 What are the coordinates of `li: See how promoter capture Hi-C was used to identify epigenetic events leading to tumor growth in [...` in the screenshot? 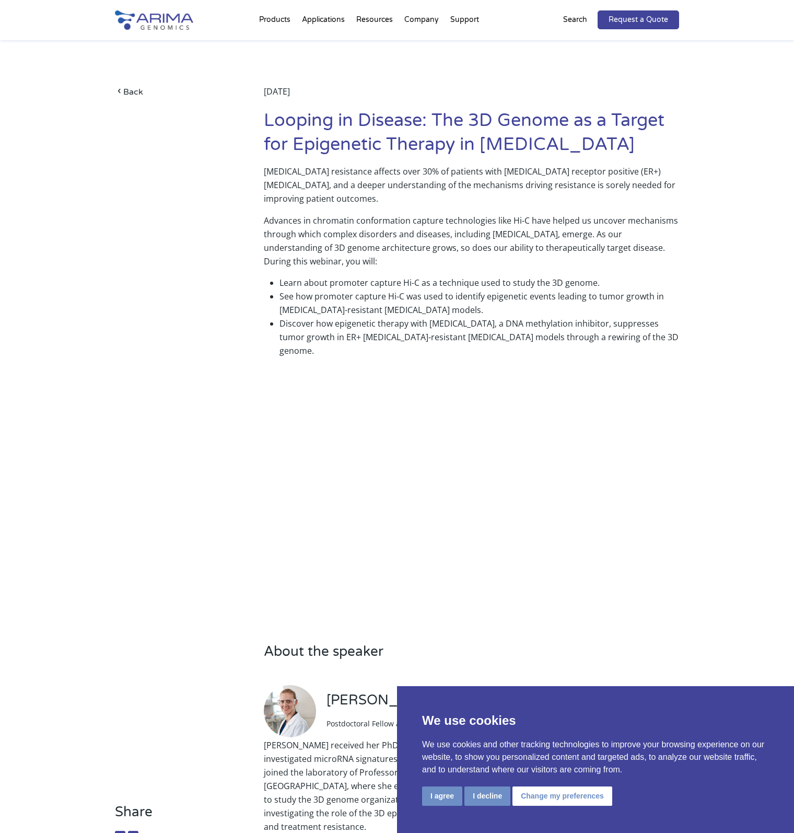 It's located at (479, 303).